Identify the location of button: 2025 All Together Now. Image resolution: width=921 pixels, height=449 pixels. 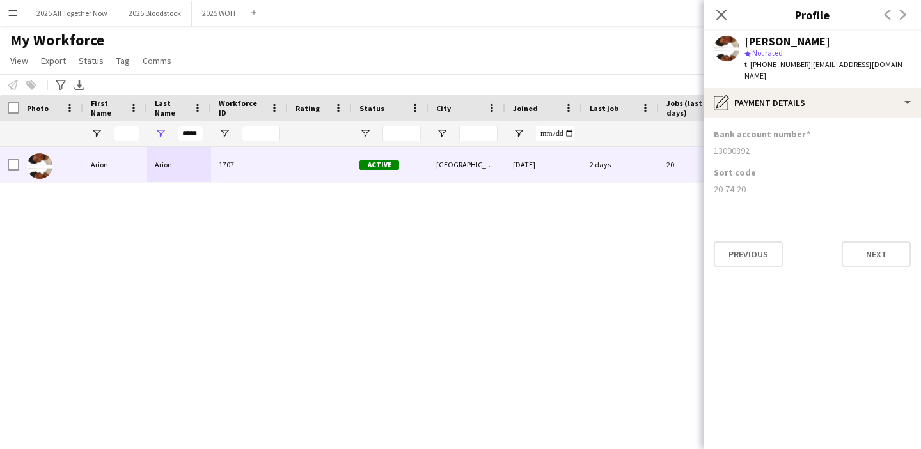
(72, 13).